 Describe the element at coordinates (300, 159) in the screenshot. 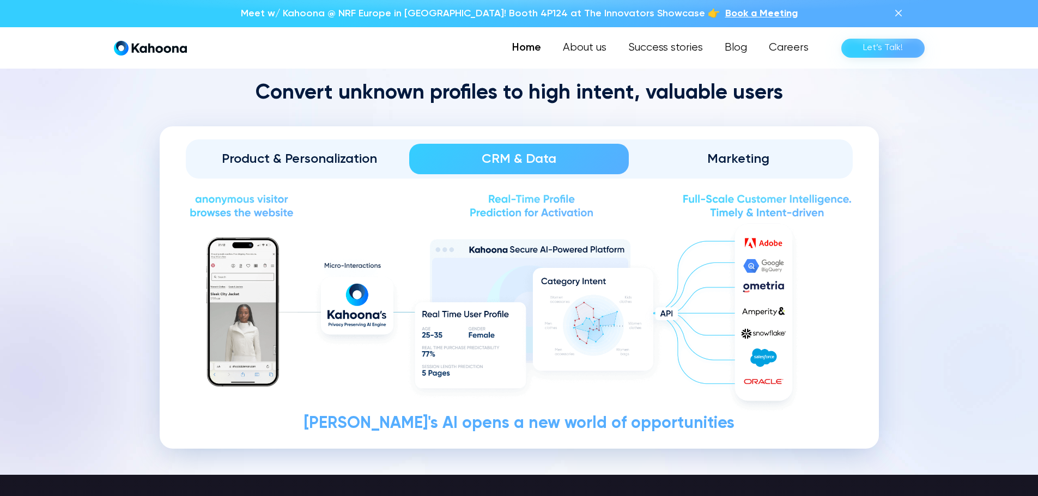

I see `div: Product & Personalization` at that location.